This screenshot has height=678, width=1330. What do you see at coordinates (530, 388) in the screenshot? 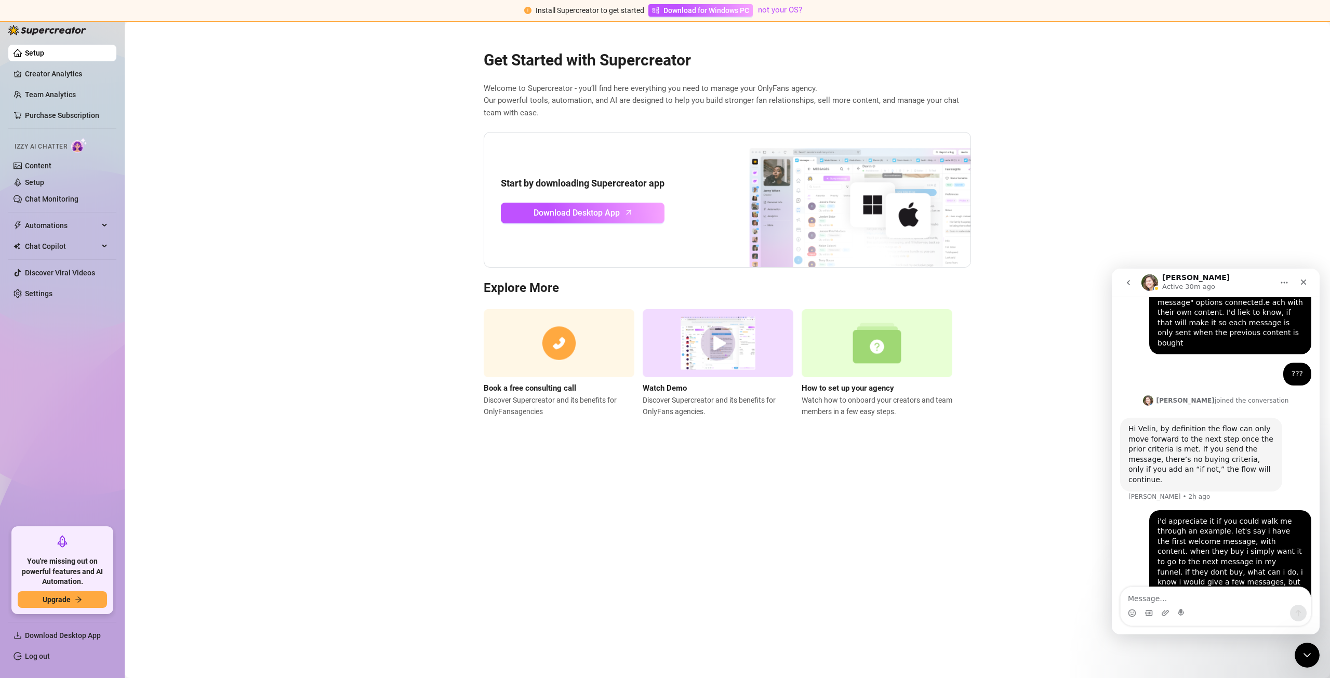
I see `strong: Book a free consulting call` at bounding box center [530, 388].